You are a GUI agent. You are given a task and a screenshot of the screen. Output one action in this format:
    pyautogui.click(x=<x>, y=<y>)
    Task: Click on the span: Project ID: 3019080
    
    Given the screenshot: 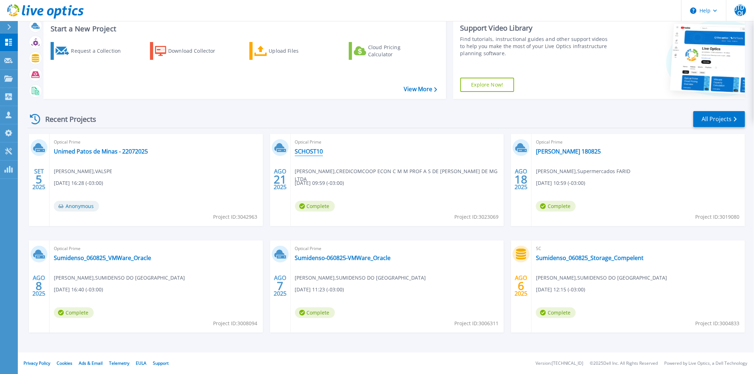 What is the action you would take?
    pyautogui.click(x=718, y=217)
    